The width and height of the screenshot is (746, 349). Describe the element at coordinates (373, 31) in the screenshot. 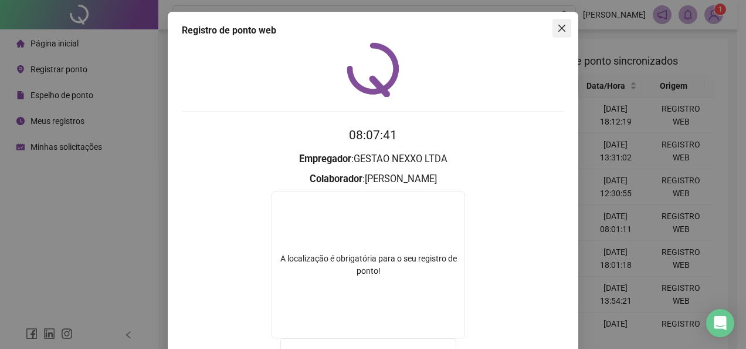

I see `div: Registro de ponto web` at that location.